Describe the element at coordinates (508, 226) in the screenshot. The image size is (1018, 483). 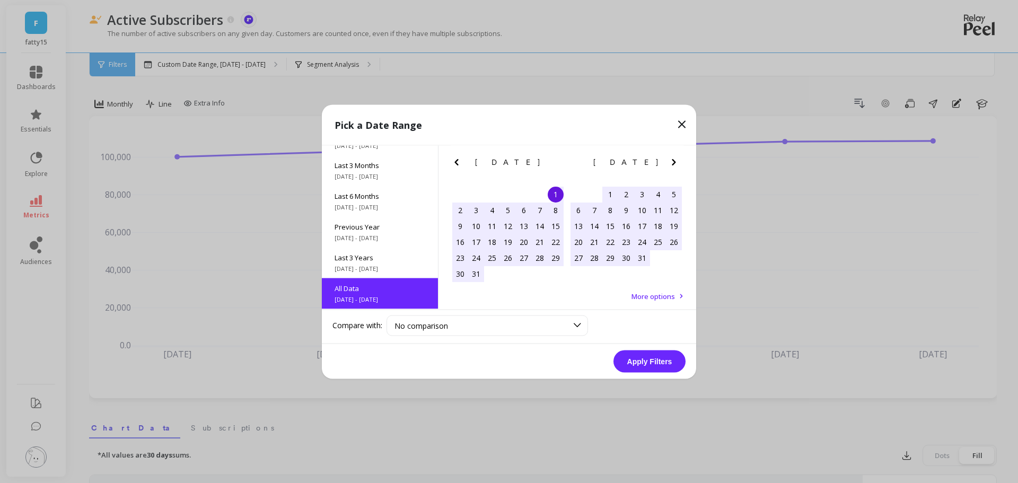
I see `div: Choose Wednesday, July 12th, 2017` at that location.